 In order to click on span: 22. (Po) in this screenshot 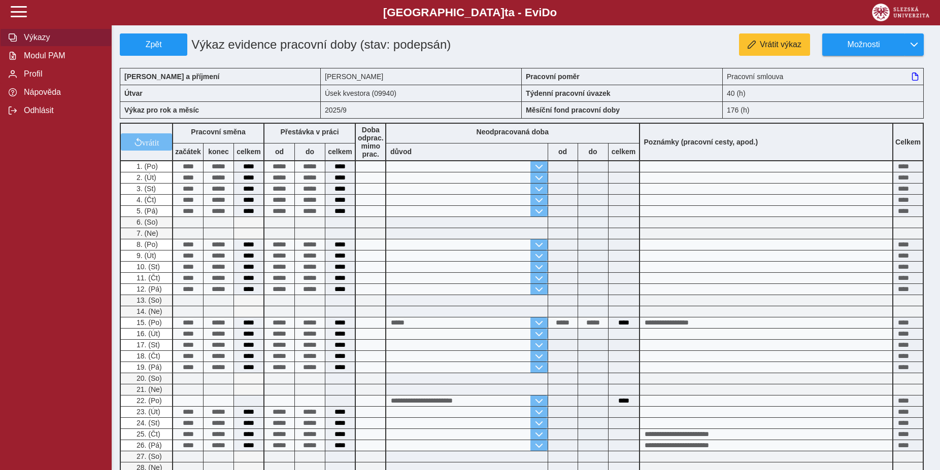, I will do `click(148, 401)`.